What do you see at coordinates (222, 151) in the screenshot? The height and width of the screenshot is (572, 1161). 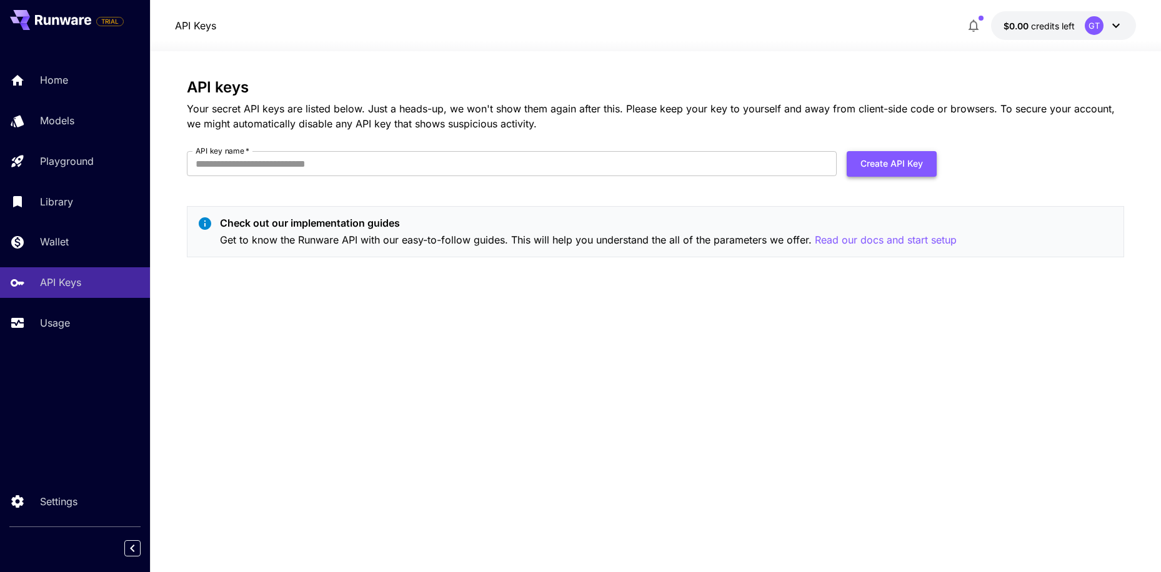 I see `label: API key name` at bounding box center [222, 151].